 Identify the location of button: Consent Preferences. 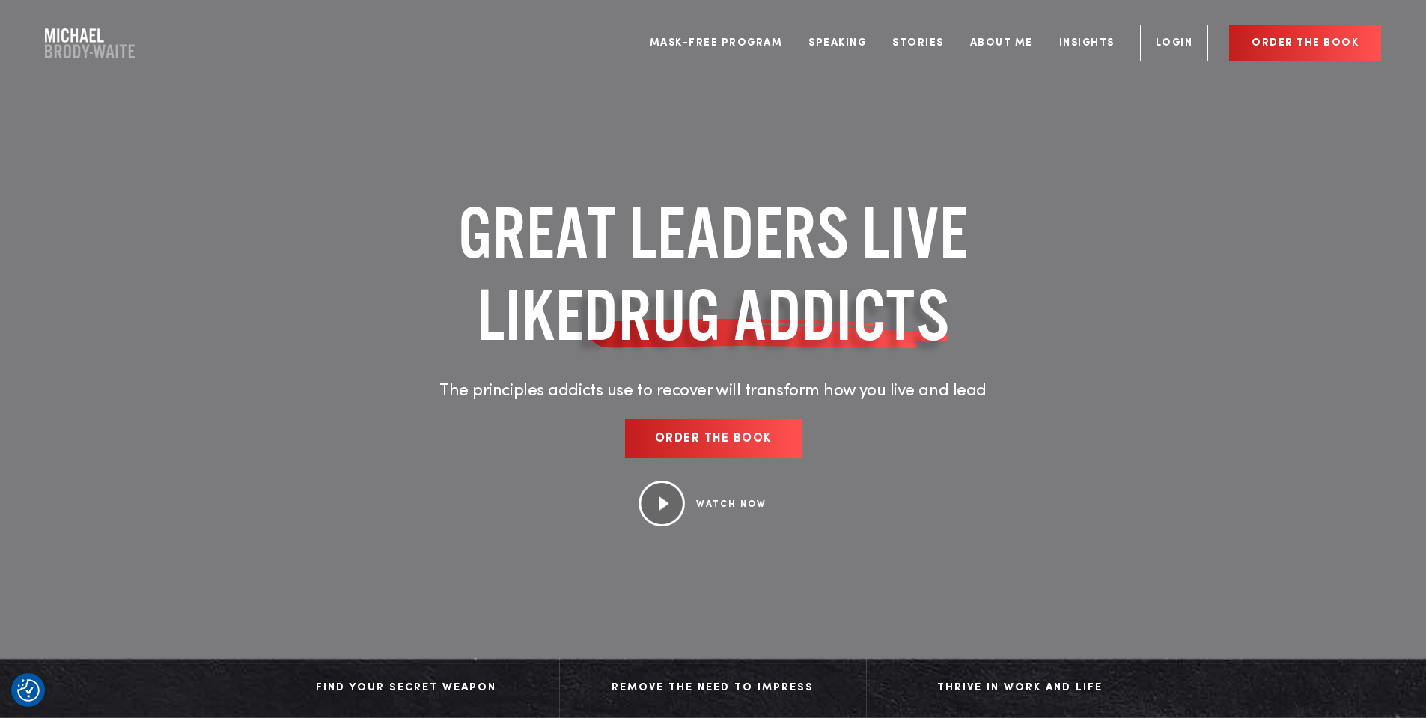
(28, 690).